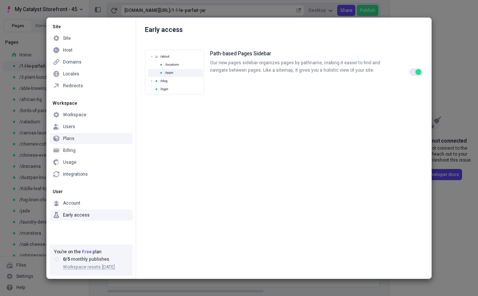 This screenshot has width=478, height=296. What do you see at coordinates (304, 54) in the screenshot?
I see `h3: Path-based Pages Sidebar` at bounding box center [304, 54].